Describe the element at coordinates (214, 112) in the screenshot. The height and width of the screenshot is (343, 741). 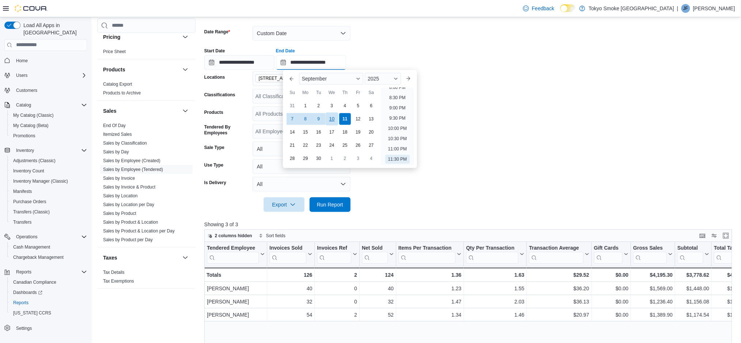
I see `label: Products` at that location.